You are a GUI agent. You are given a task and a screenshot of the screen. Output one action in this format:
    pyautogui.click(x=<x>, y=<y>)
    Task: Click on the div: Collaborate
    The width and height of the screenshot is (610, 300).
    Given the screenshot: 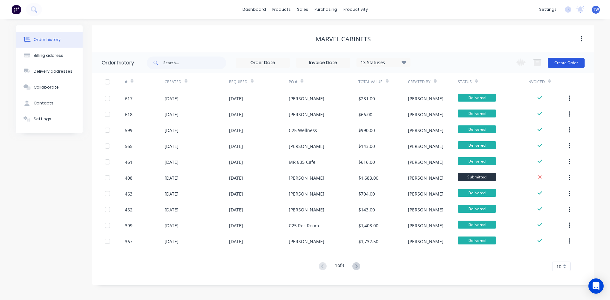 What is the action you would take?
    pyautogui.click(x=46, y=87)
    